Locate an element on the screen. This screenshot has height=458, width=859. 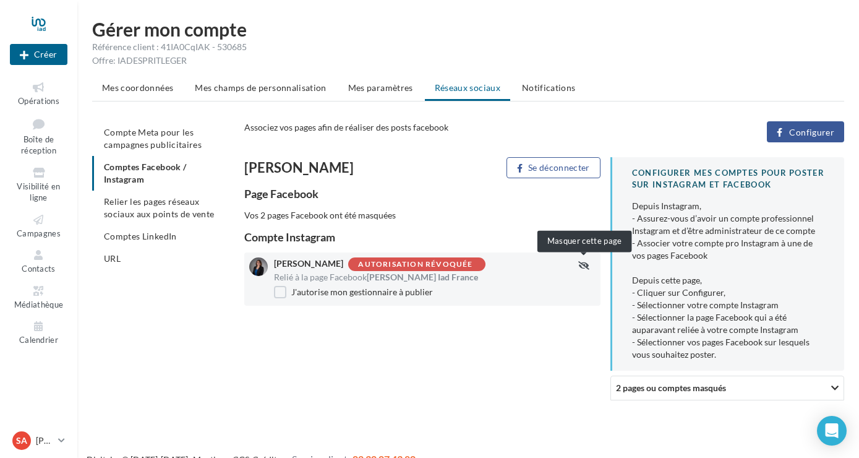
span: Comptes LinkedIn is located at coordinates (140, 236).